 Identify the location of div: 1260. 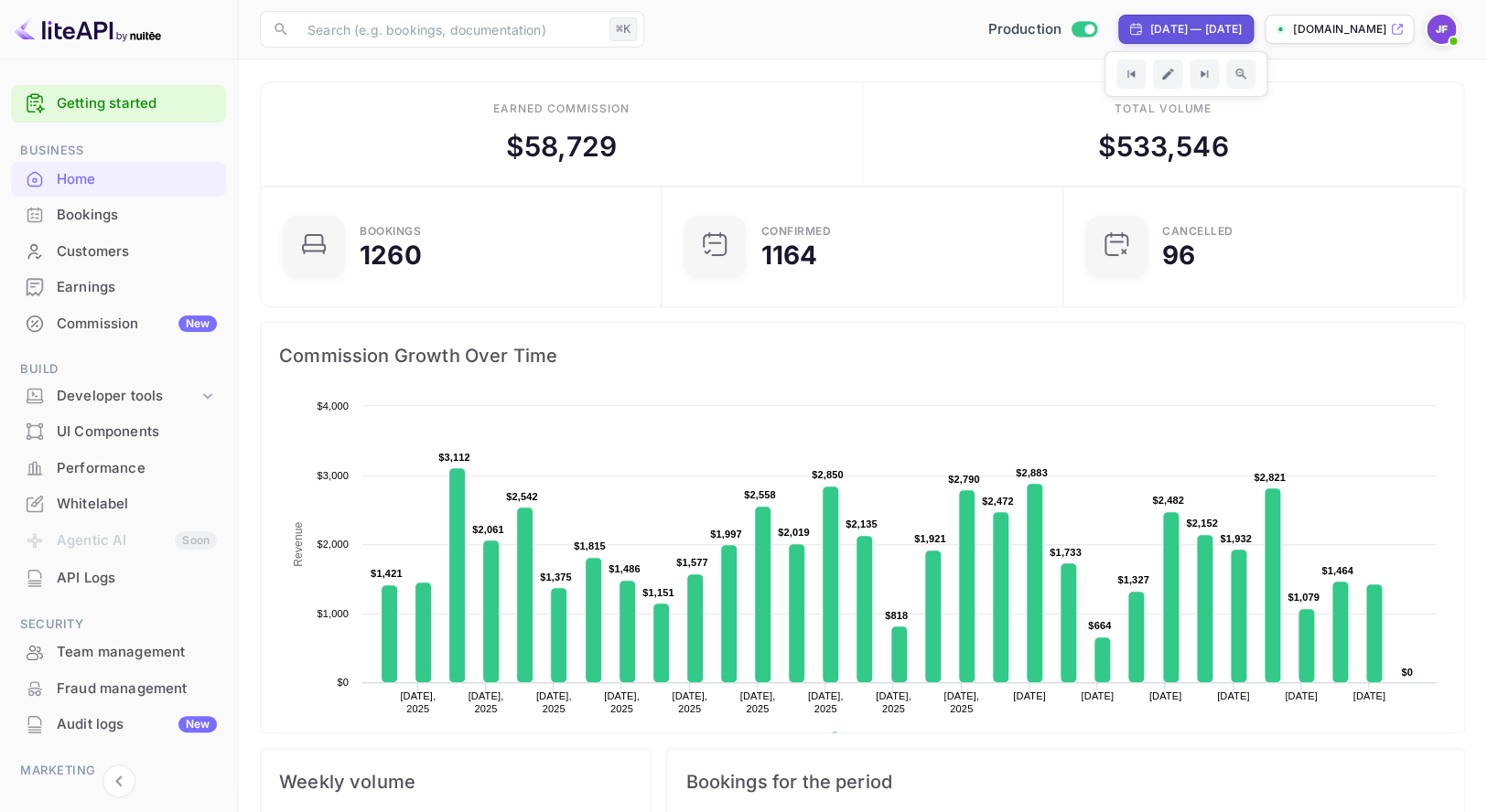
(391, 255).